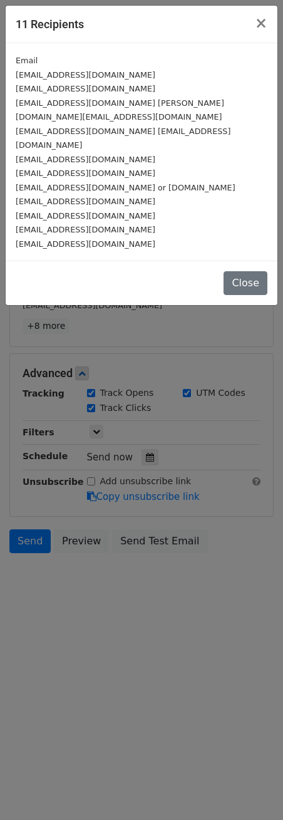 Image resolution: width=283 pixels, height=820 pixels. I want to click on h5: 11 Recipients, so click(50, 24).